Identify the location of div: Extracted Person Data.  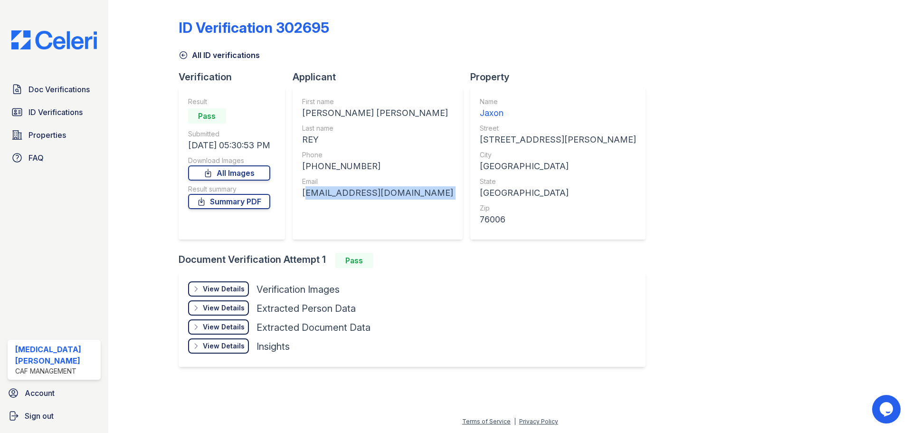
(306, 308).